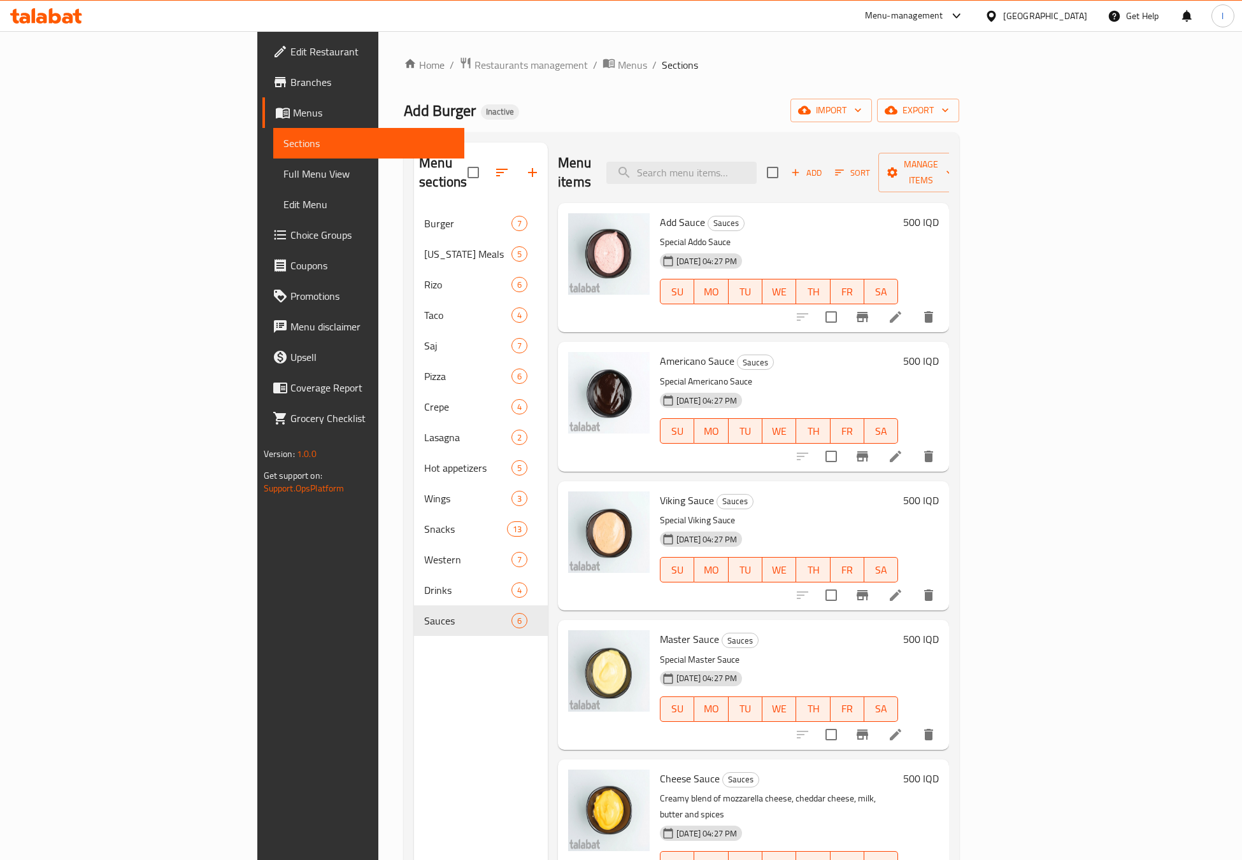  I want to click on span: Manage items, so click(921, 173).